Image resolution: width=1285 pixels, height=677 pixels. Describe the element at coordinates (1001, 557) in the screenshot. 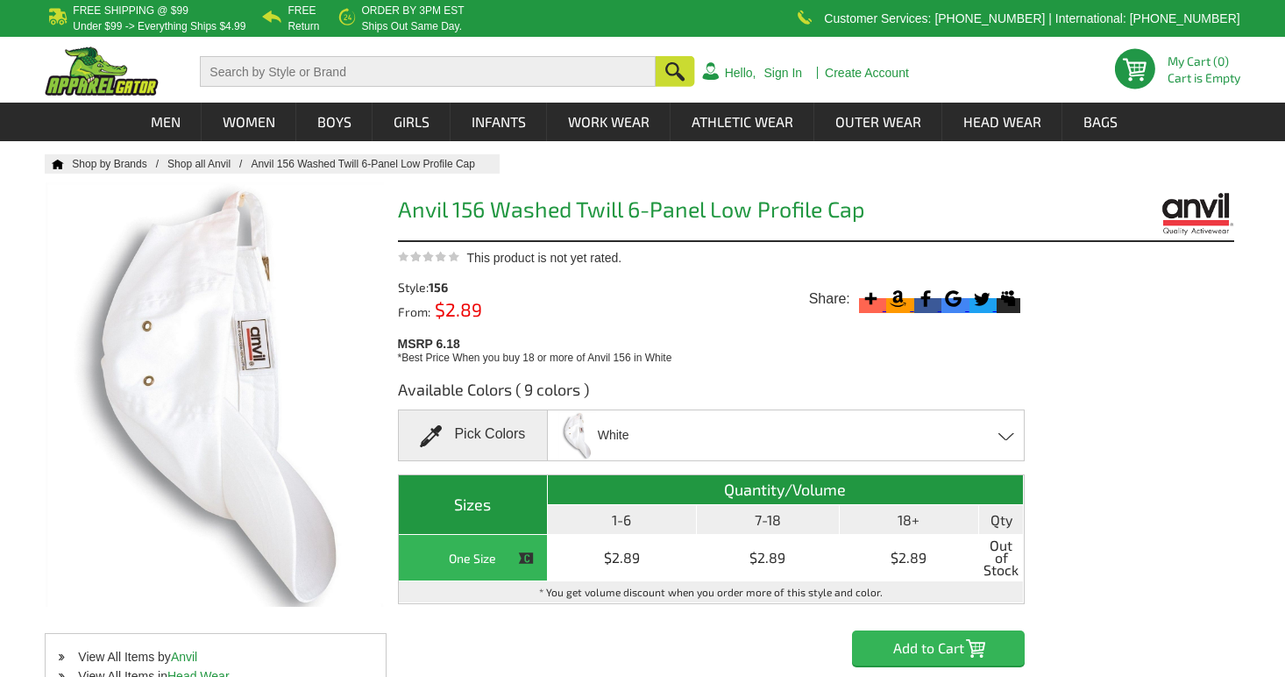

I see `span: Out of Stock` at that location.